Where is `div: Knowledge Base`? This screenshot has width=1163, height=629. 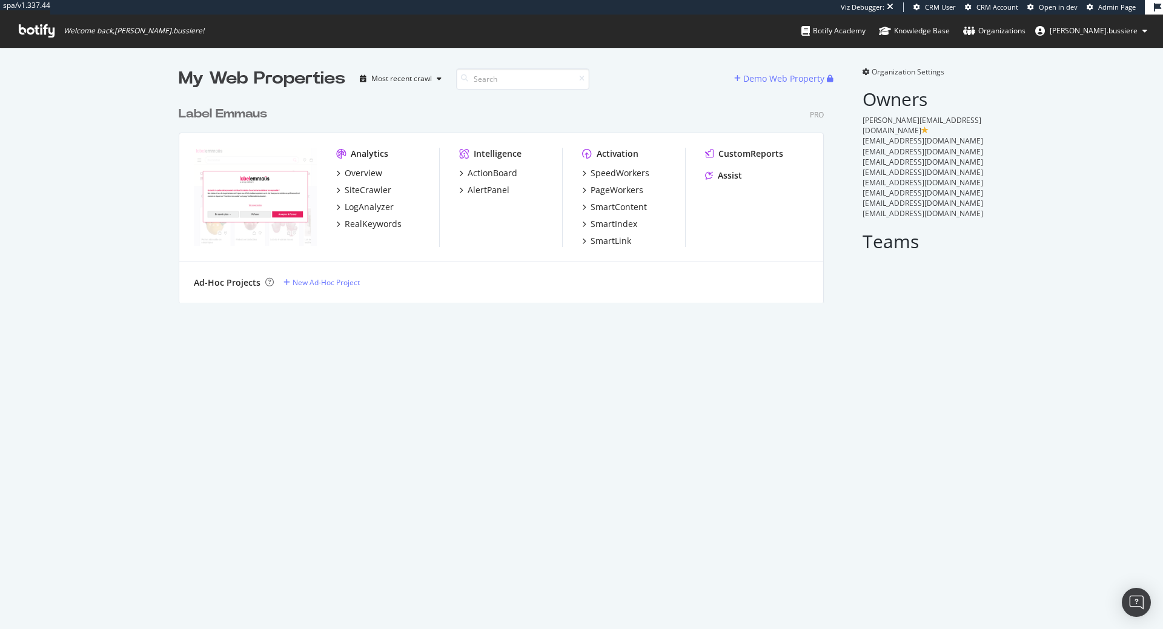
div: Knowledge Base is located at coordinates (914, 31).